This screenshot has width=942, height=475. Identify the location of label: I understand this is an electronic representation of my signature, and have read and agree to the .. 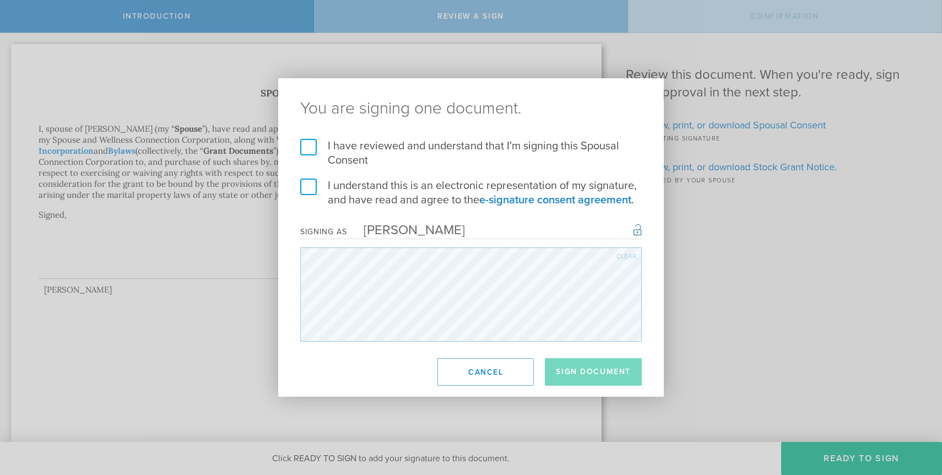
(471, 193).